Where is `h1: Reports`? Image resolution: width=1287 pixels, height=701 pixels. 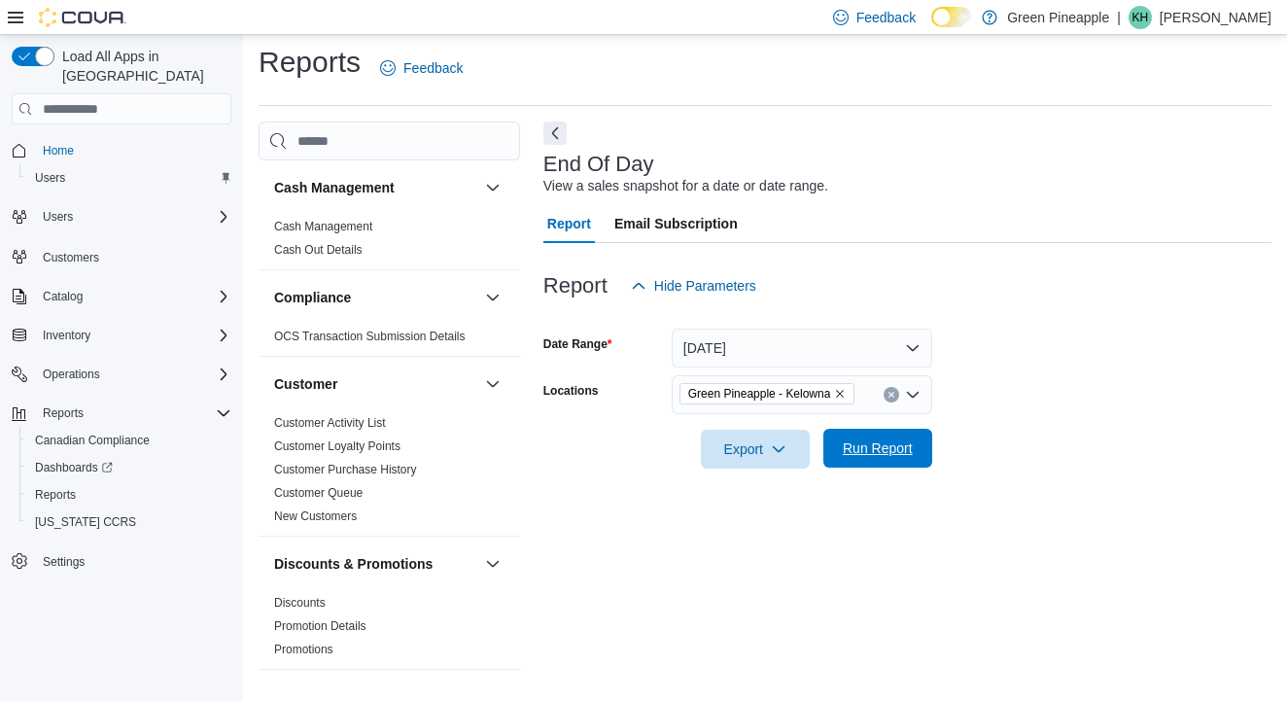 h1: Reports is located at coordinates (309, 62).